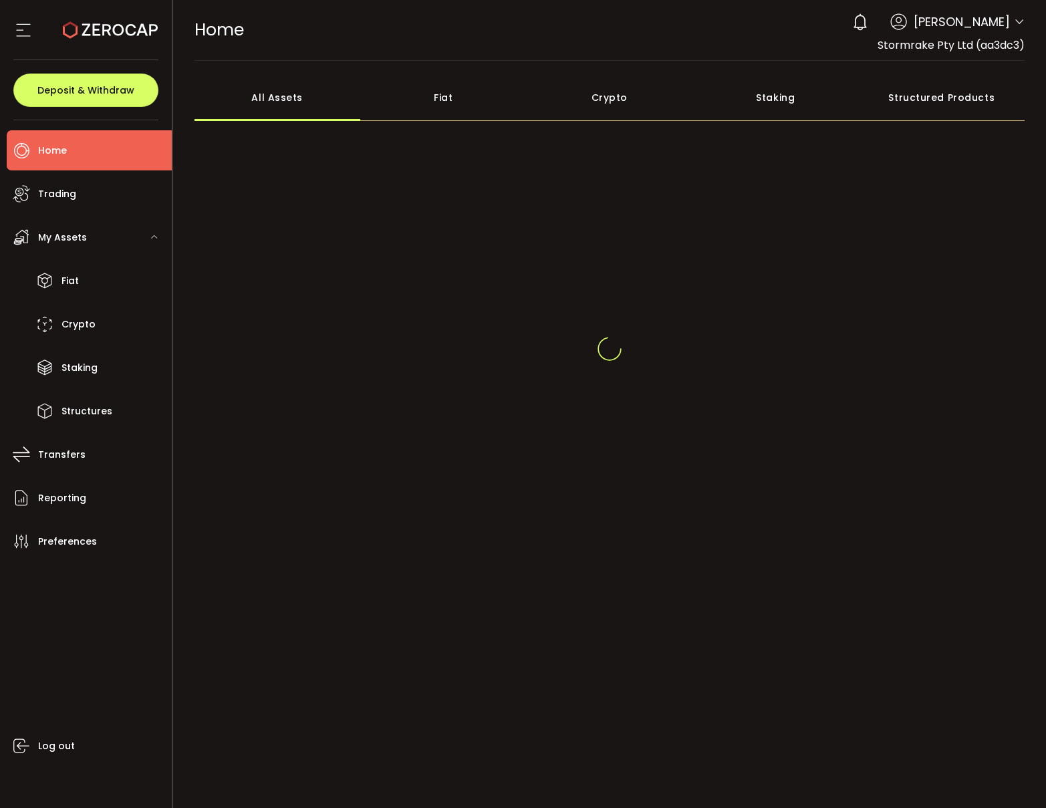 This screenshot has height=808, width=1046. I want to click on div: Fiat, so click(443, 98).